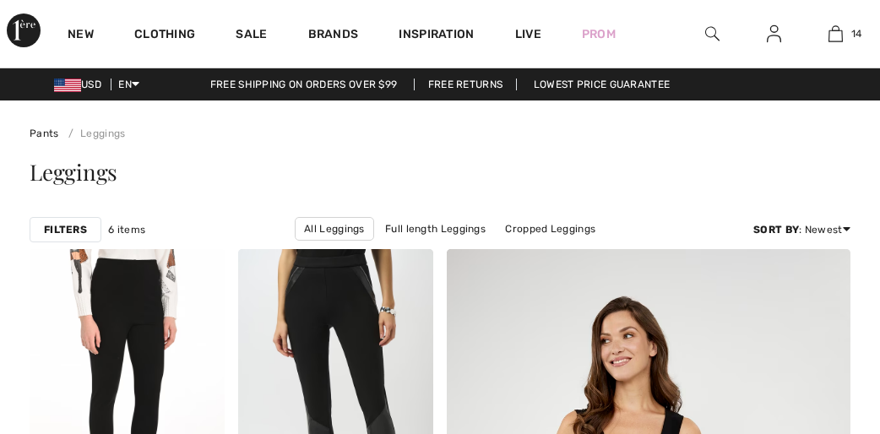  Describe the element at coordinates (81, 84) in the screenshot. I see `span: USD` at that location.